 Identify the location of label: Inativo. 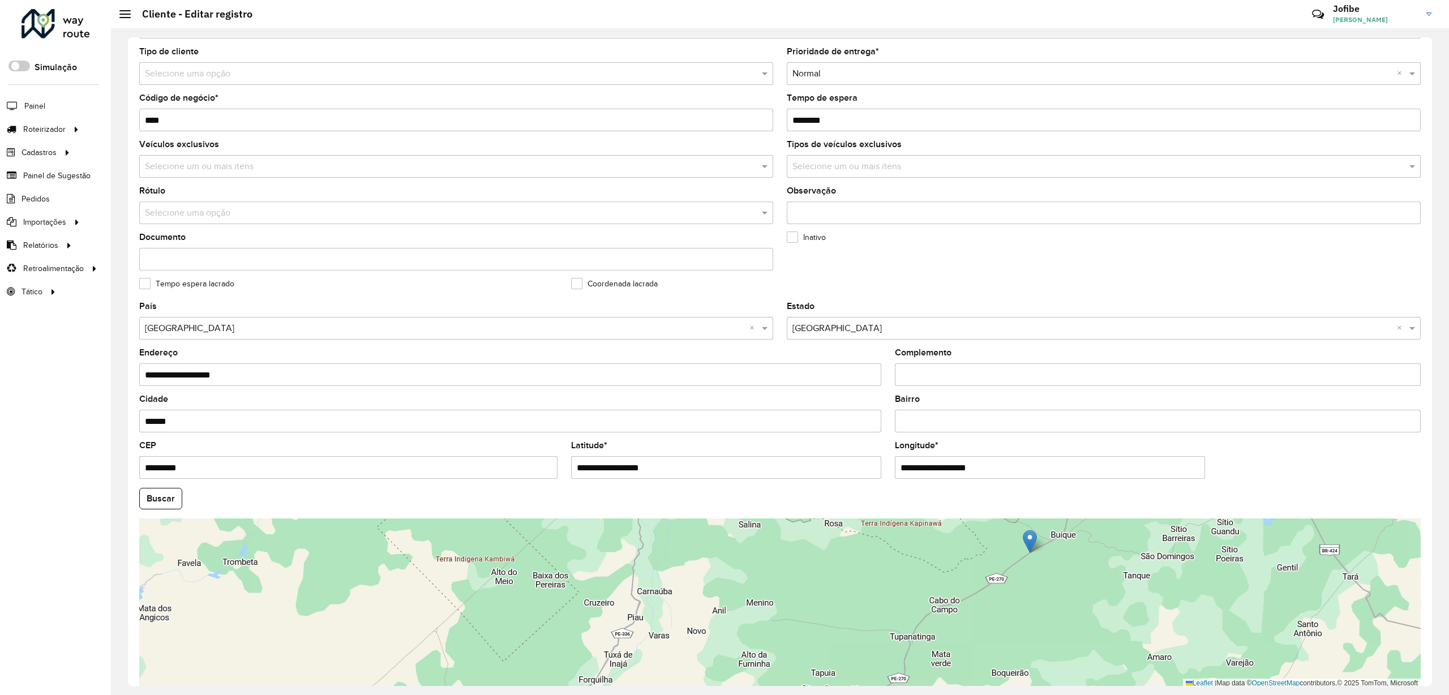
(806, 237).